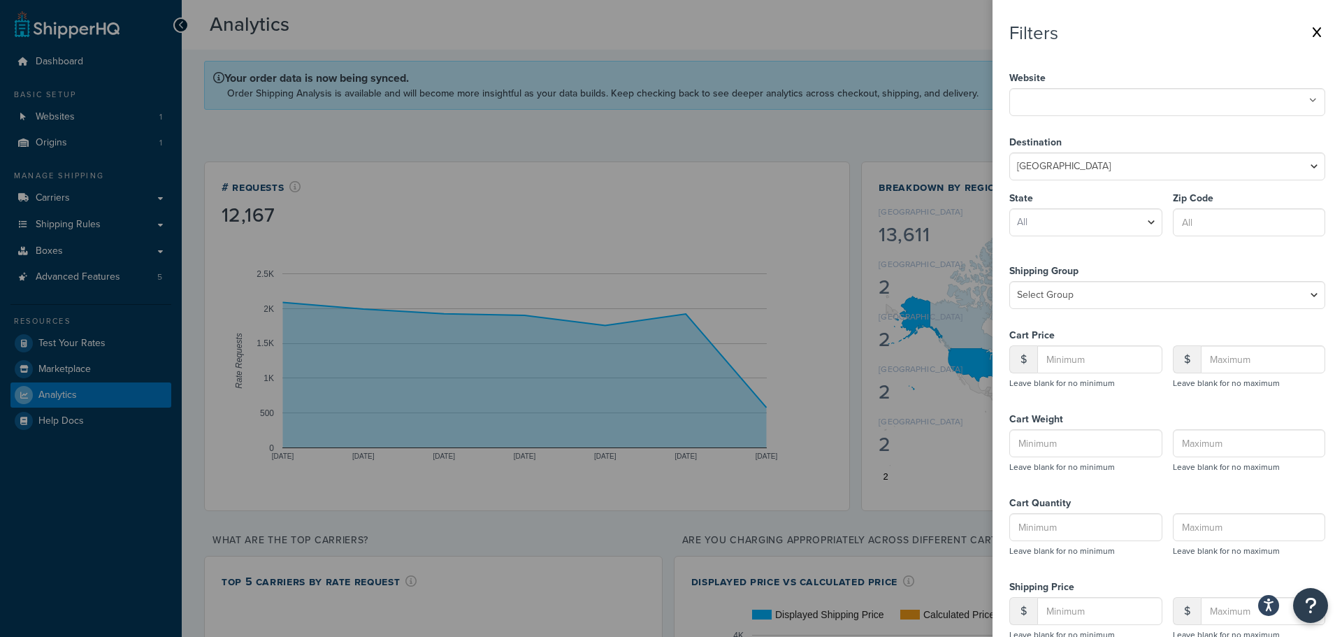  Describe the element at coordinates (1033, 33) in the screenshot. I see `h2: Filters` at that location.